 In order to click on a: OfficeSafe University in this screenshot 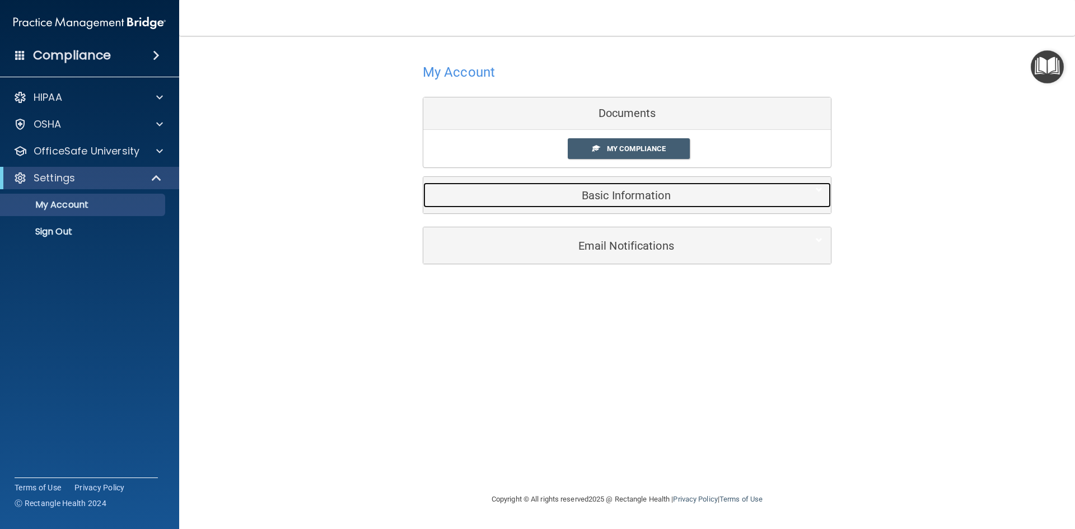, I will do `click(88, 151)`.